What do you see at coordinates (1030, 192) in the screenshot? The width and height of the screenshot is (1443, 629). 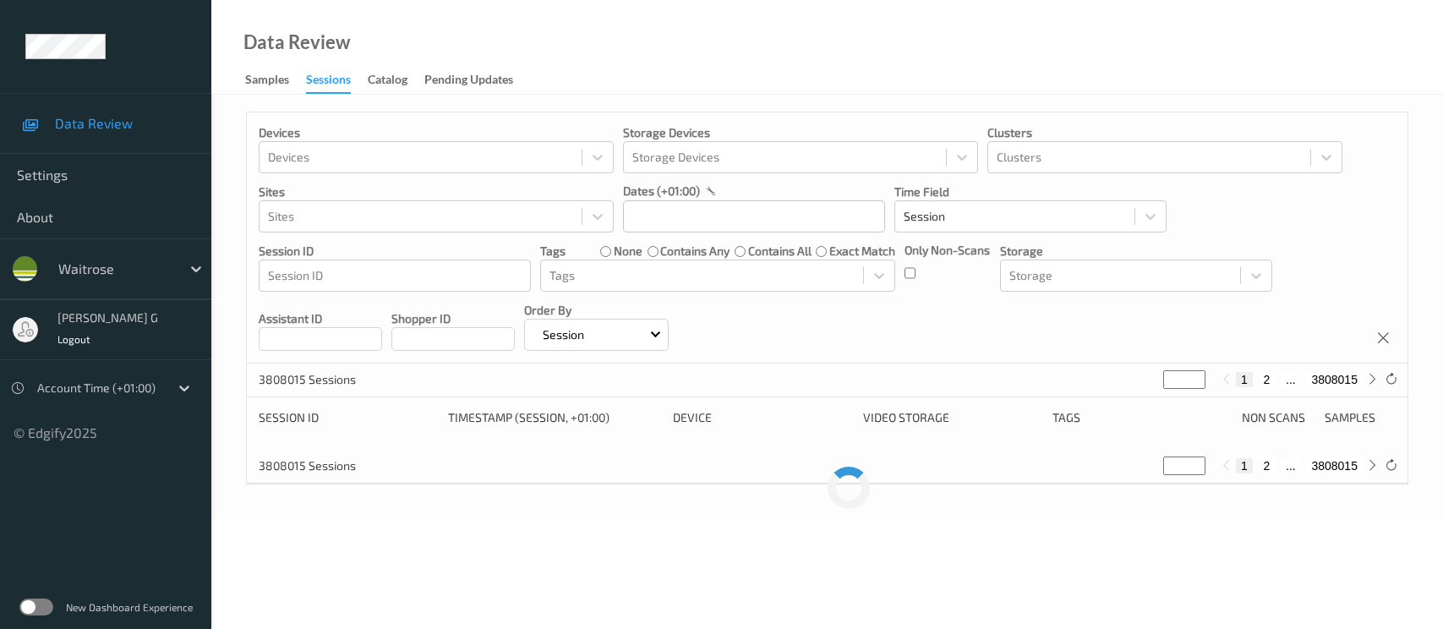 I see `p: Time Field` at bounding box center [1030, 192].